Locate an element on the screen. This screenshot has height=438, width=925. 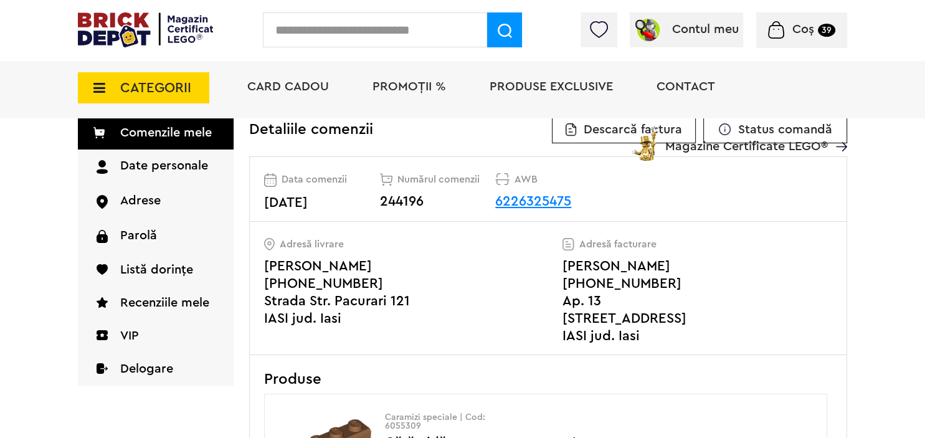
h2: Produse is located at coordinates (545, 379).